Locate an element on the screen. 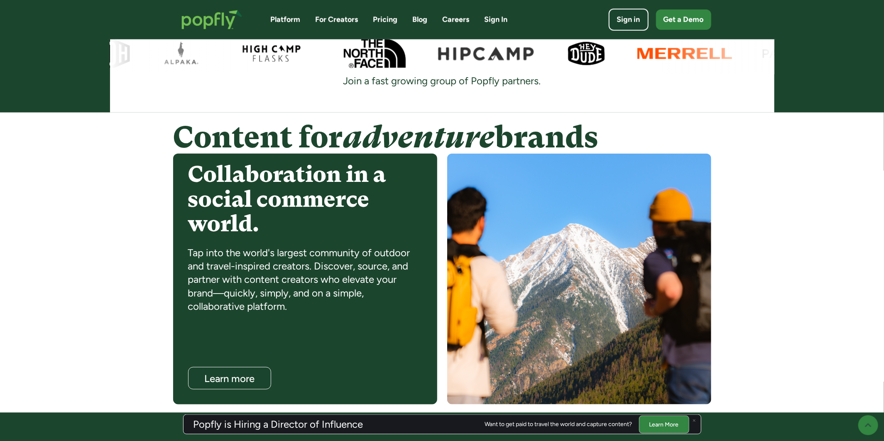 This screenshot has width=884, height=441. a: Platform is located at coordinates (286, 20).